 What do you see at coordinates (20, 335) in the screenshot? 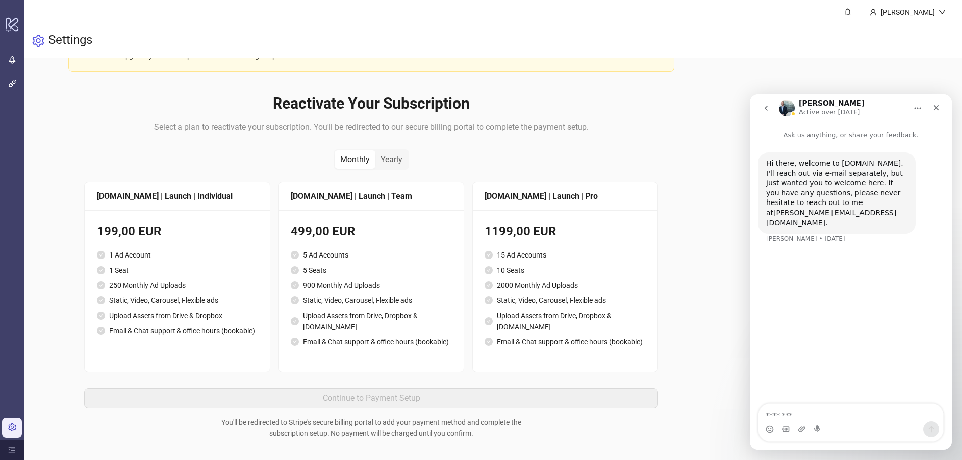
I see `button: Emoji picker` at bounding box center [20, 335].